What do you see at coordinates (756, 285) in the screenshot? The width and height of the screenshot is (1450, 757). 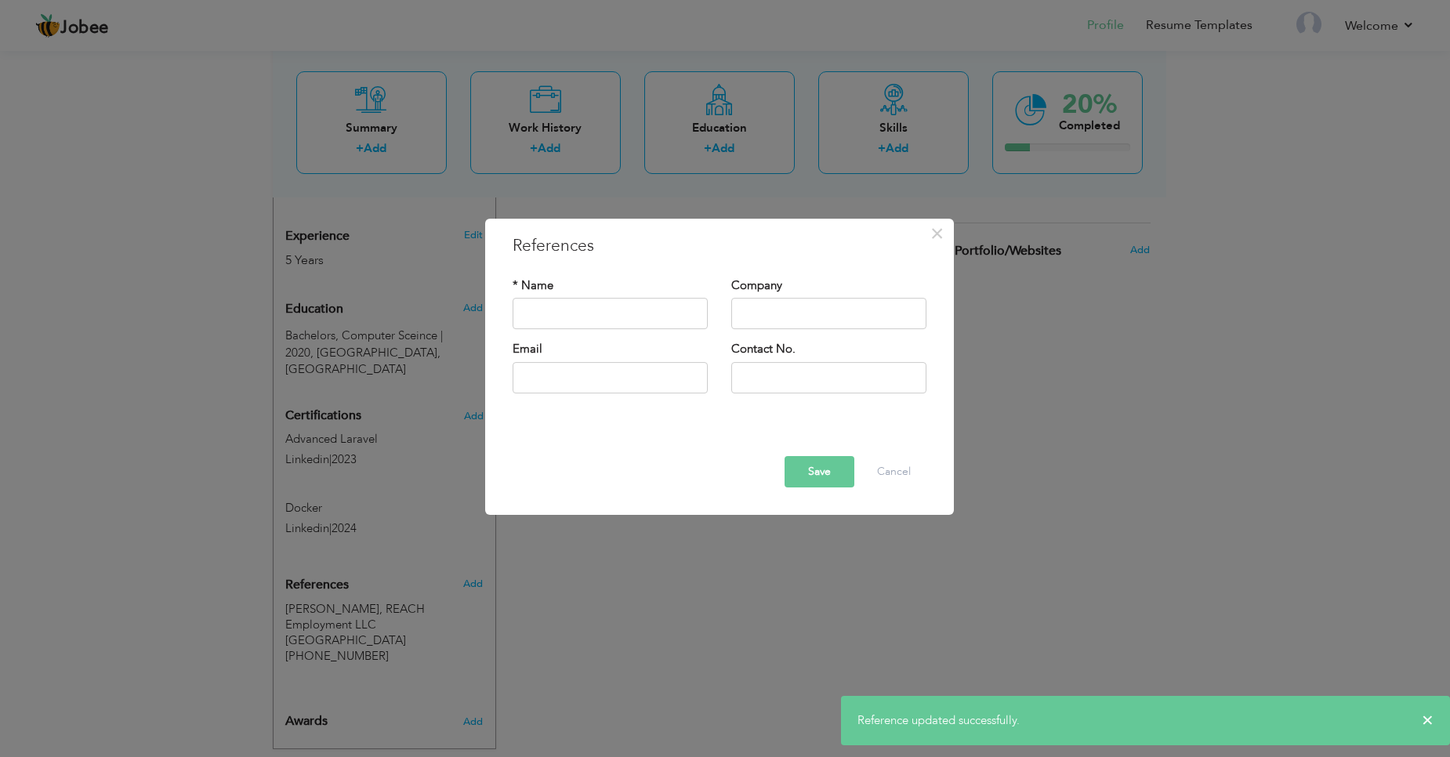 I see `label: Company` at bounding box center [756, 285].